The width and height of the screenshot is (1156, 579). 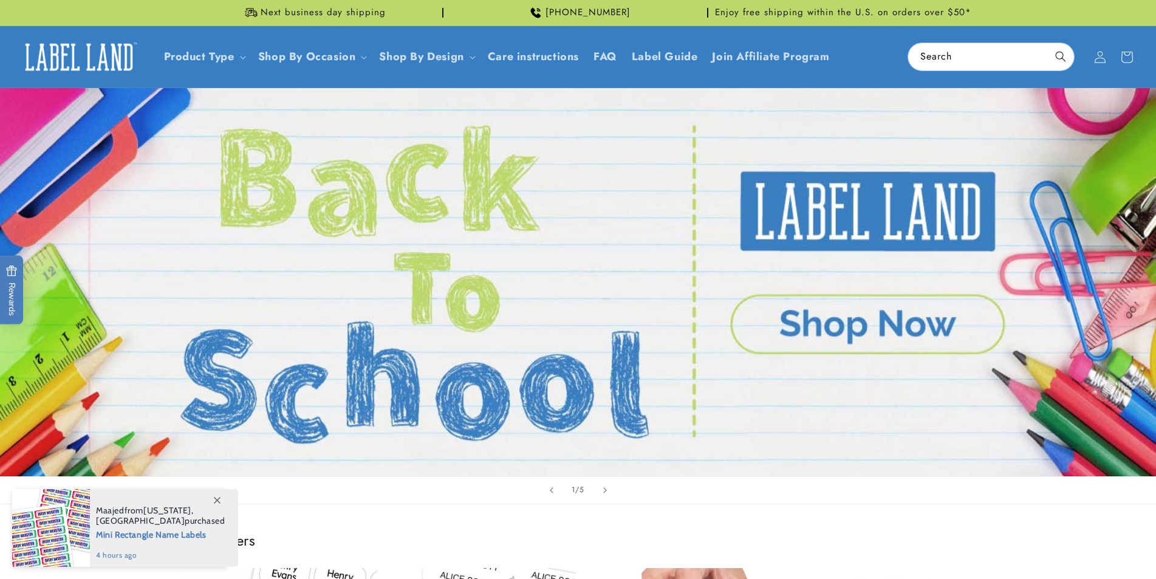 I want to click on summary: Shop By Design, so click(x=426, y=56).